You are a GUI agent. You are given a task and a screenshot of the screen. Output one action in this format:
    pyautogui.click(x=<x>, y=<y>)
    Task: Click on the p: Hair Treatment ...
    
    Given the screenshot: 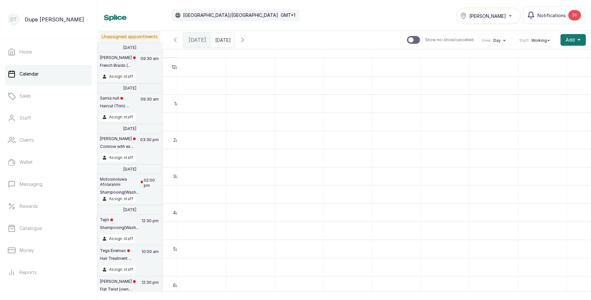 What is the action you would take?
    pyautogui.click(x=116, y=259)
    